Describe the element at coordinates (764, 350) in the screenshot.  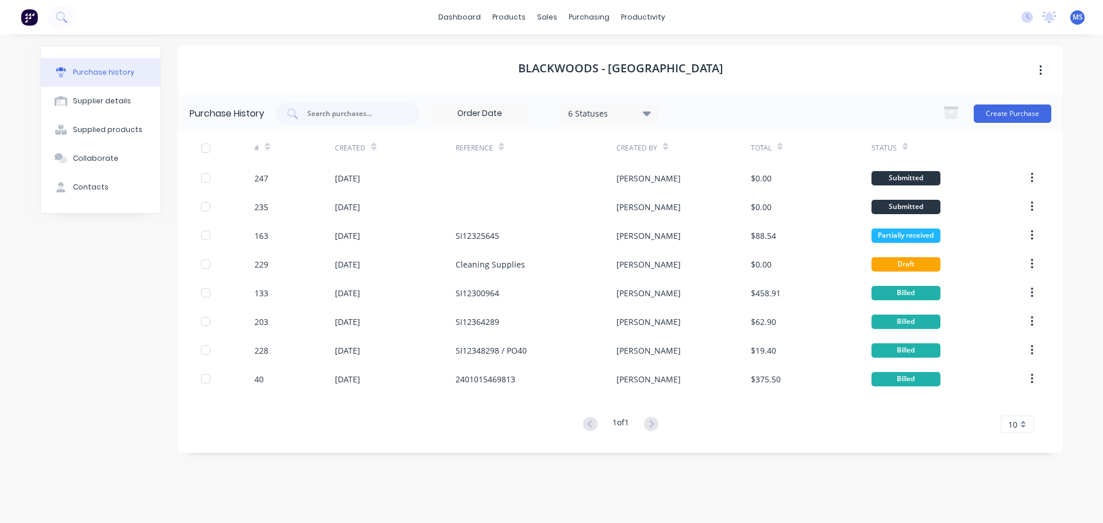
I see `div: $19.40` at that location.